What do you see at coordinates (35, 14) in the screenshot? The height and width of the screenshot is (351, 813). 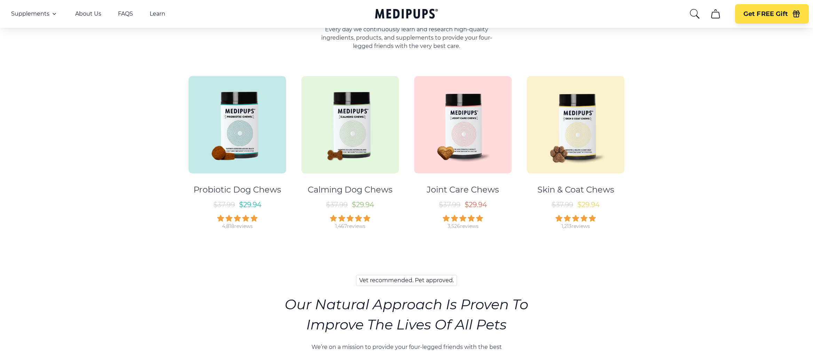 I see `button: Supplements` at bounding box center [35, 14].